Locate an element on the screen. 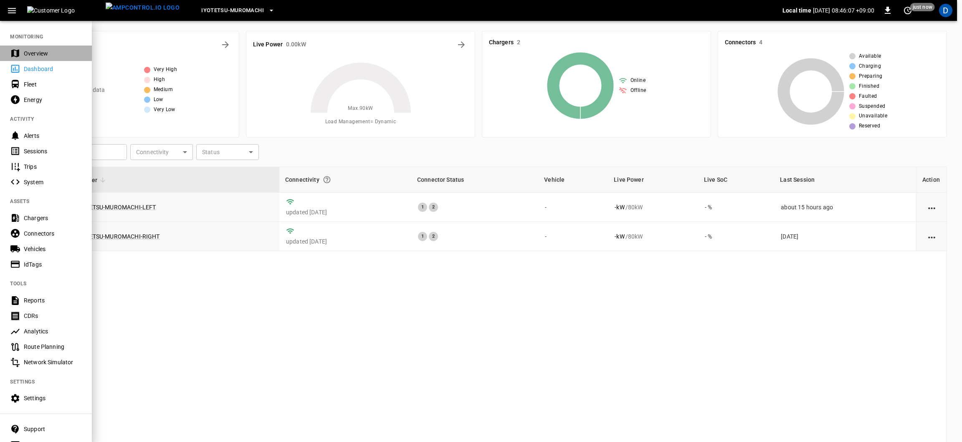 The width and height of the screenshot is (962, 442). button: set refresh interval is located at coordinates (907, 10).